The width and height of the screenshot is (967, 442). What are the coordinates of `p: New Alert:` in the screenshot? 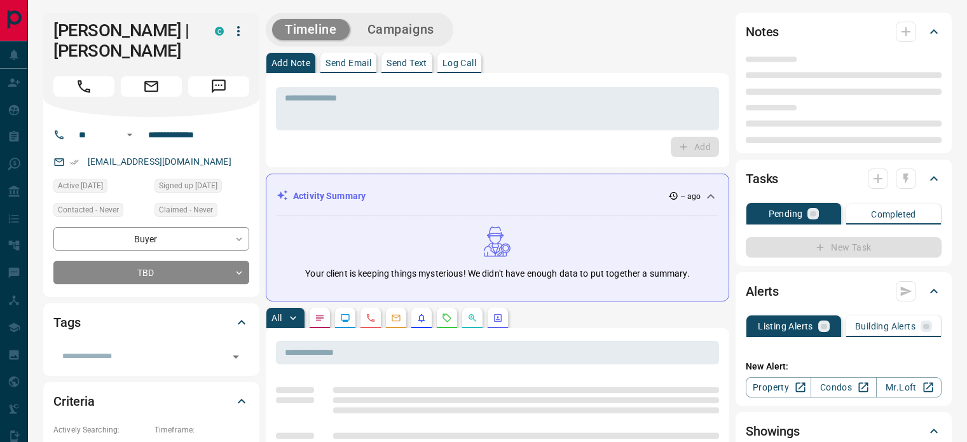 It's located at (843, 366).